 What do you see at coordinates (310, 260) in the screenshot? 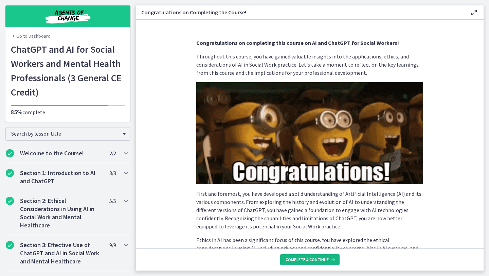
I see `button: Complete & continue` at bounding box center [310, 260].